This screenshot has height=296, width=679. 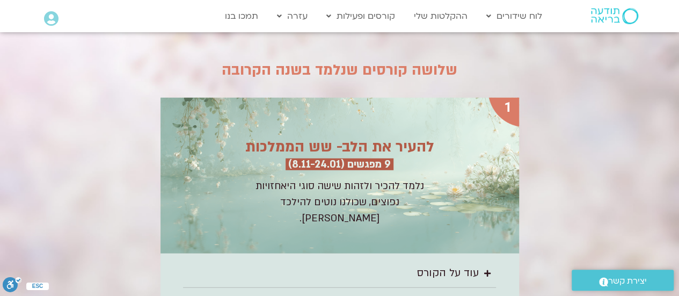 I want to click on span: יצירת קשר, so click(x=628, y=281).